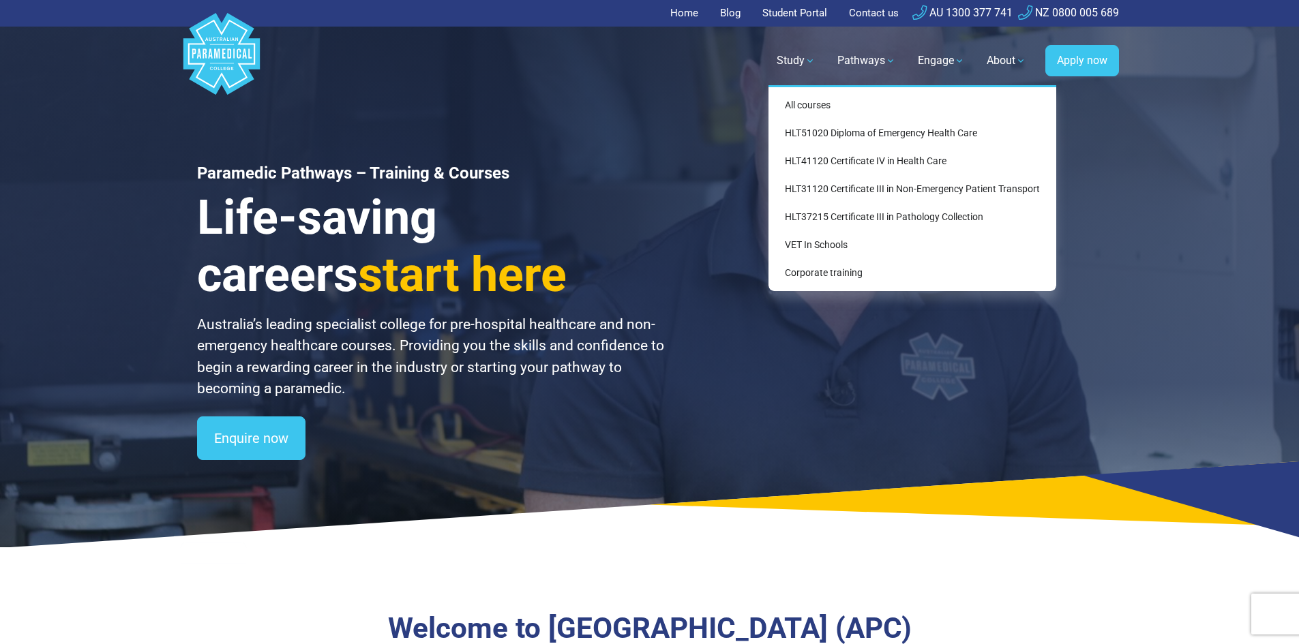 Image resolution: width=1299 pixels, height=644 pixels. What do you see at coordinates (251, 438) in the screenshot?
I see `a: Enquire now` at bounding box center [251, 438].